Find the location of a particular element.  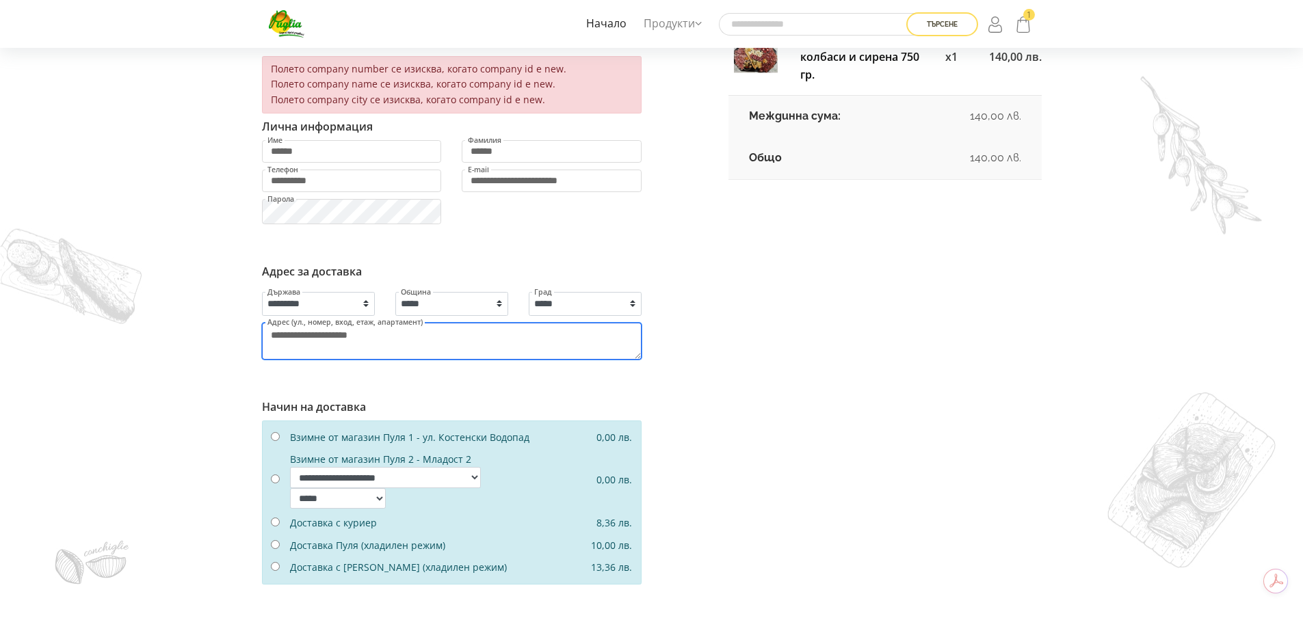

div: 8,36 лв. is located at coordinates (614, 523).